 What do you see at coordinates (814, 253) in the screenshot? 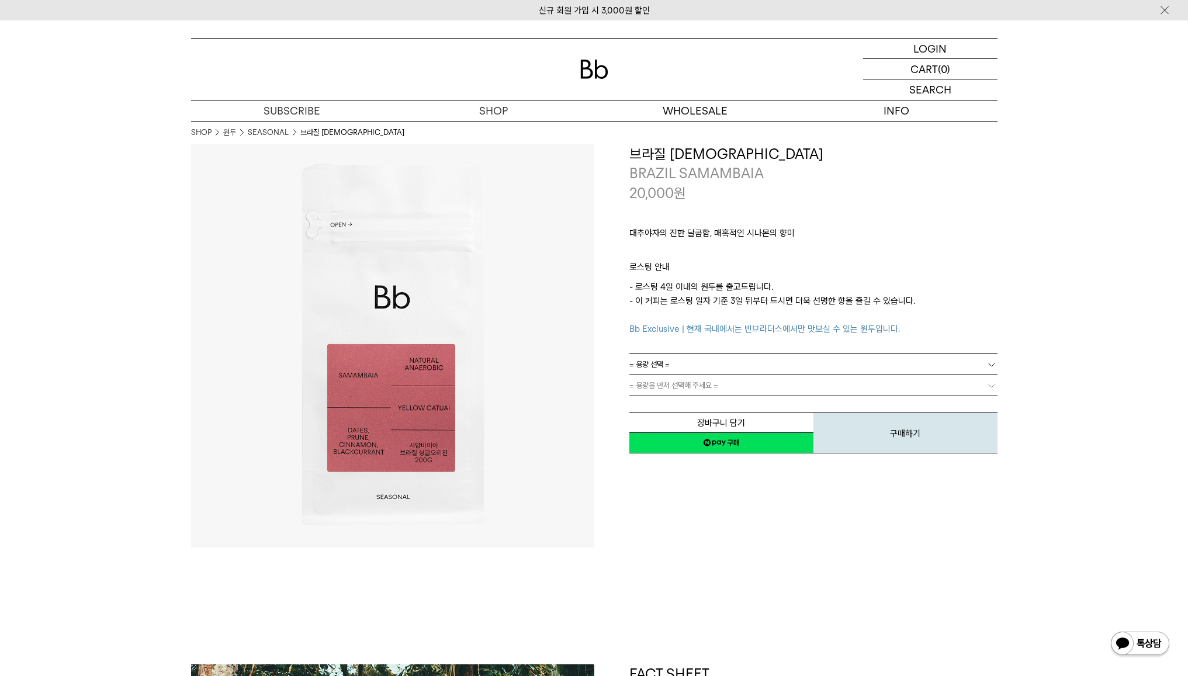
I see `p: ㅤ` at bounding box center [814, 253].